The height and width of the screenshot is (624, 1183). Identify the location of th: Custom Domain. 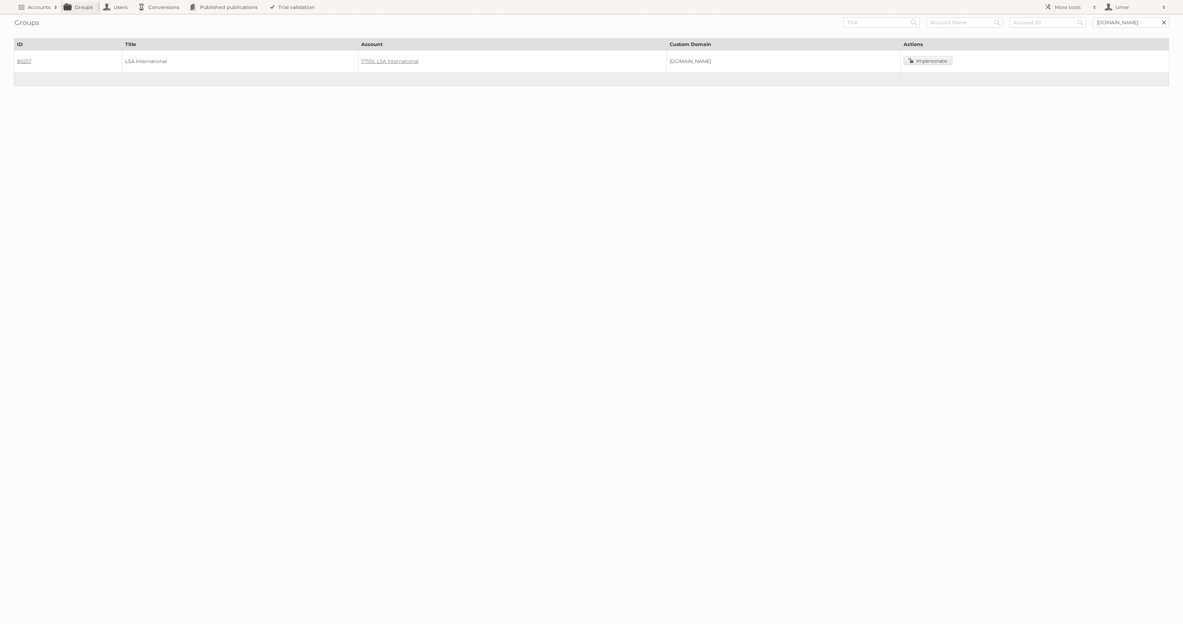
(784, 44).